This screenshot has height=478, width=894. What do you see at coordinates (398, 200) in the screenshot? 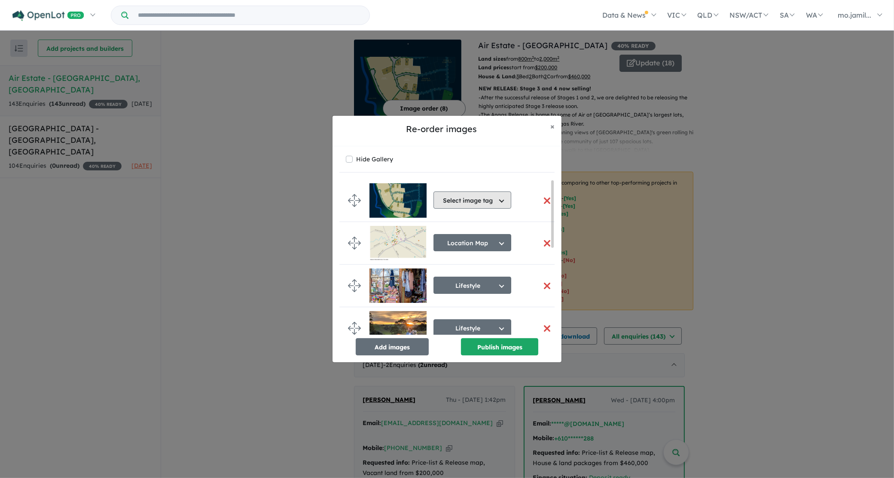
I see `img: Air%20Estate%20-%20Strathalbyn___1742350511.jpg` at bounding box center [398, 200].